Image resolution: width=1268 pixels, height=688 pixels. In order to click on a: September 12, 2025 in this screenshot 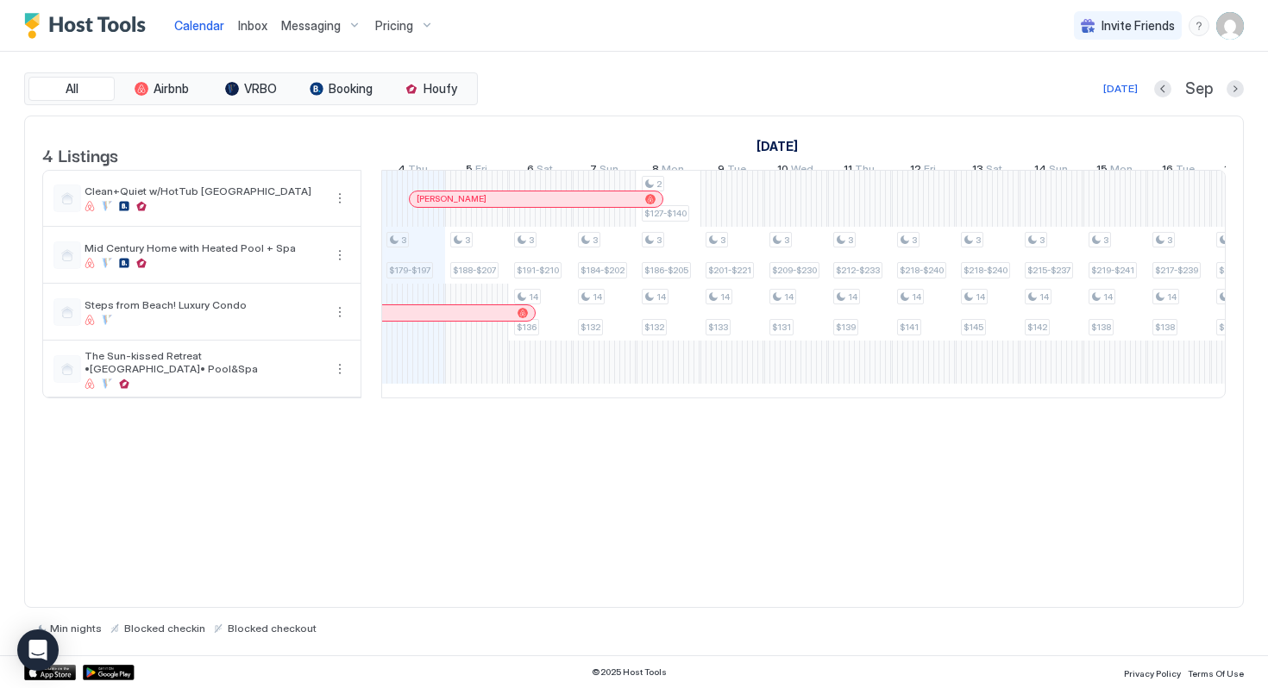, I will do `click(923, 171)`.